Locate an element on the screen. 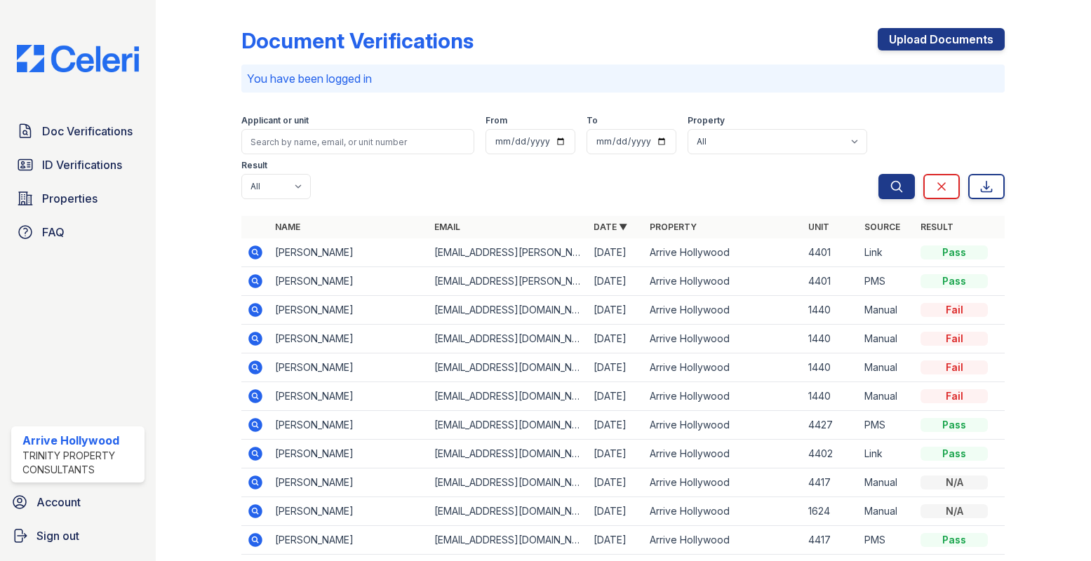  span: Sign out is located at coordinates (58, 536).